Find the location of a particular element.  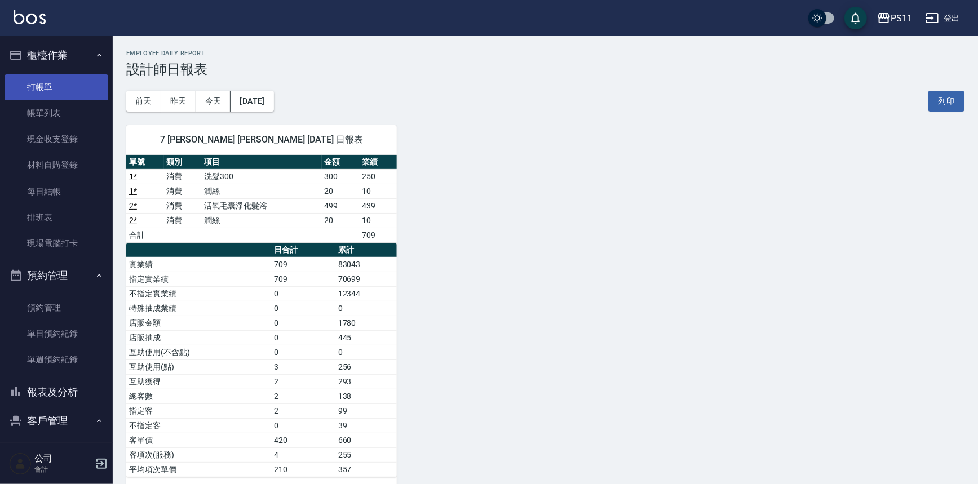

td: 12344 is located at coordinates (366, 294).